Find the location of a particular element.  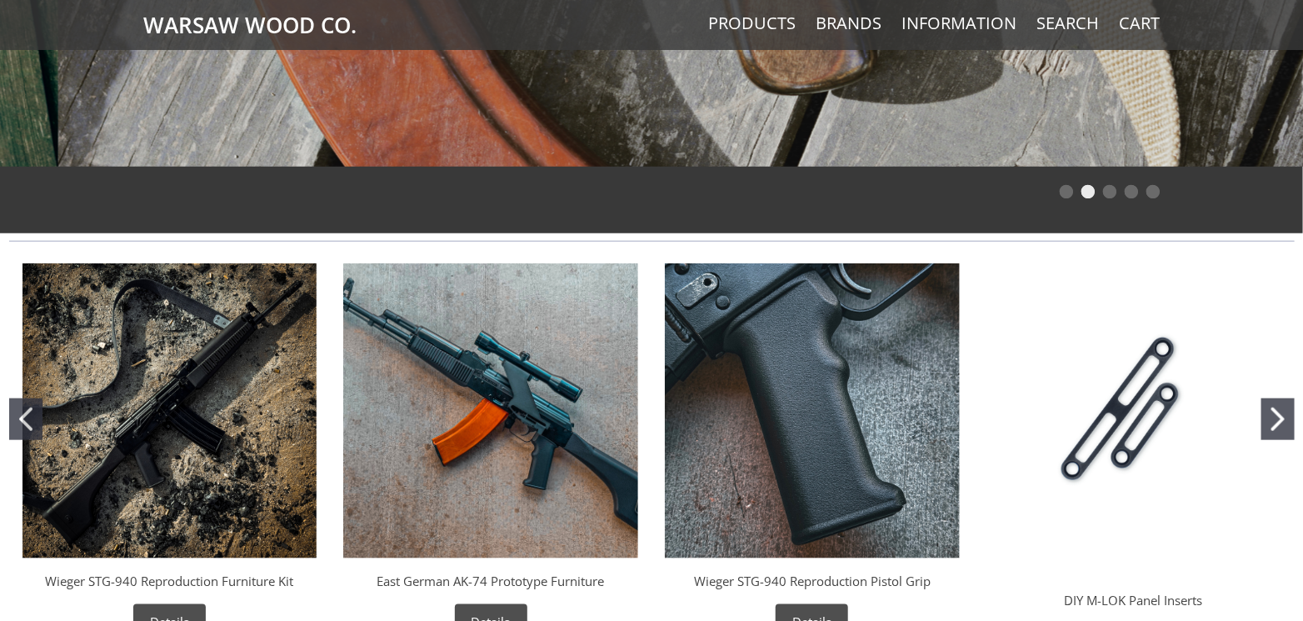

a: Information is located at coordinates (959, 23).